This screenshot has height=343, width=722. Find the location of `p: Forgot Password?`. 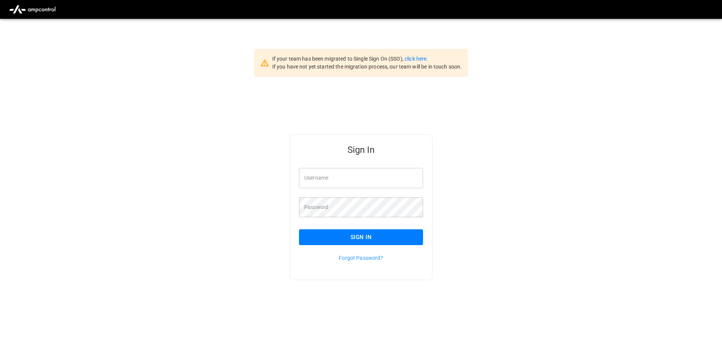

p: Forgot Password? is located at coordinates (361, 258).